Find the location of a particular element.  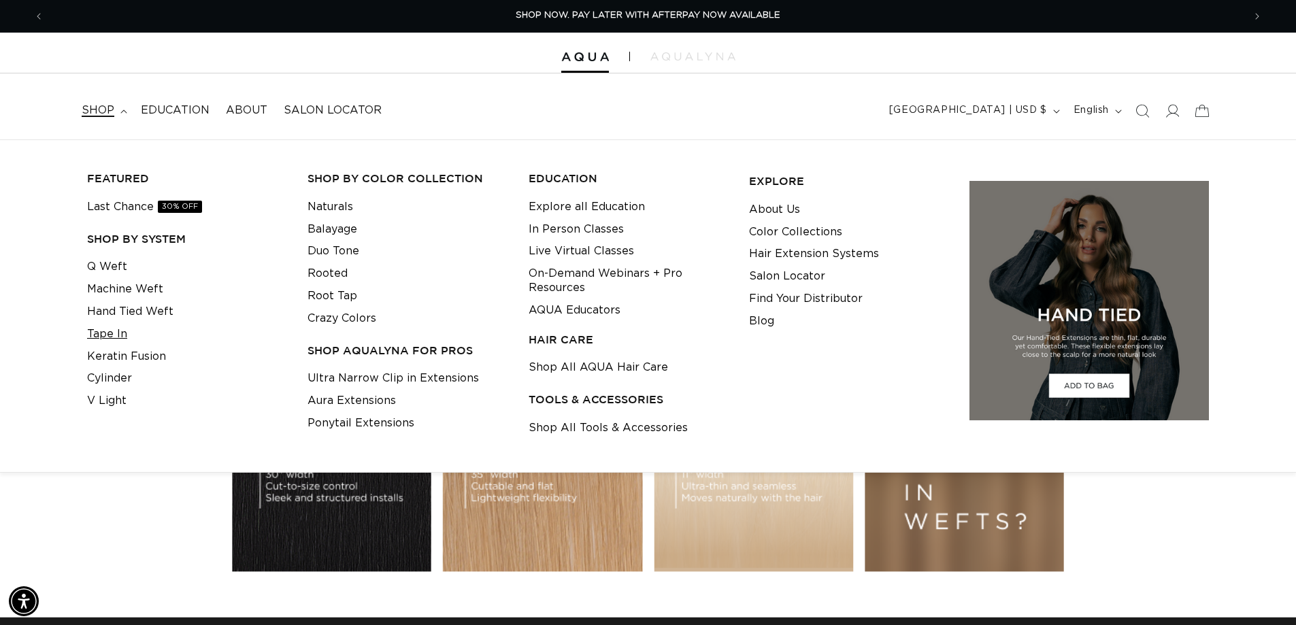

h3: Shop AquaLyna for Pros is located at coordinates (407, 350).